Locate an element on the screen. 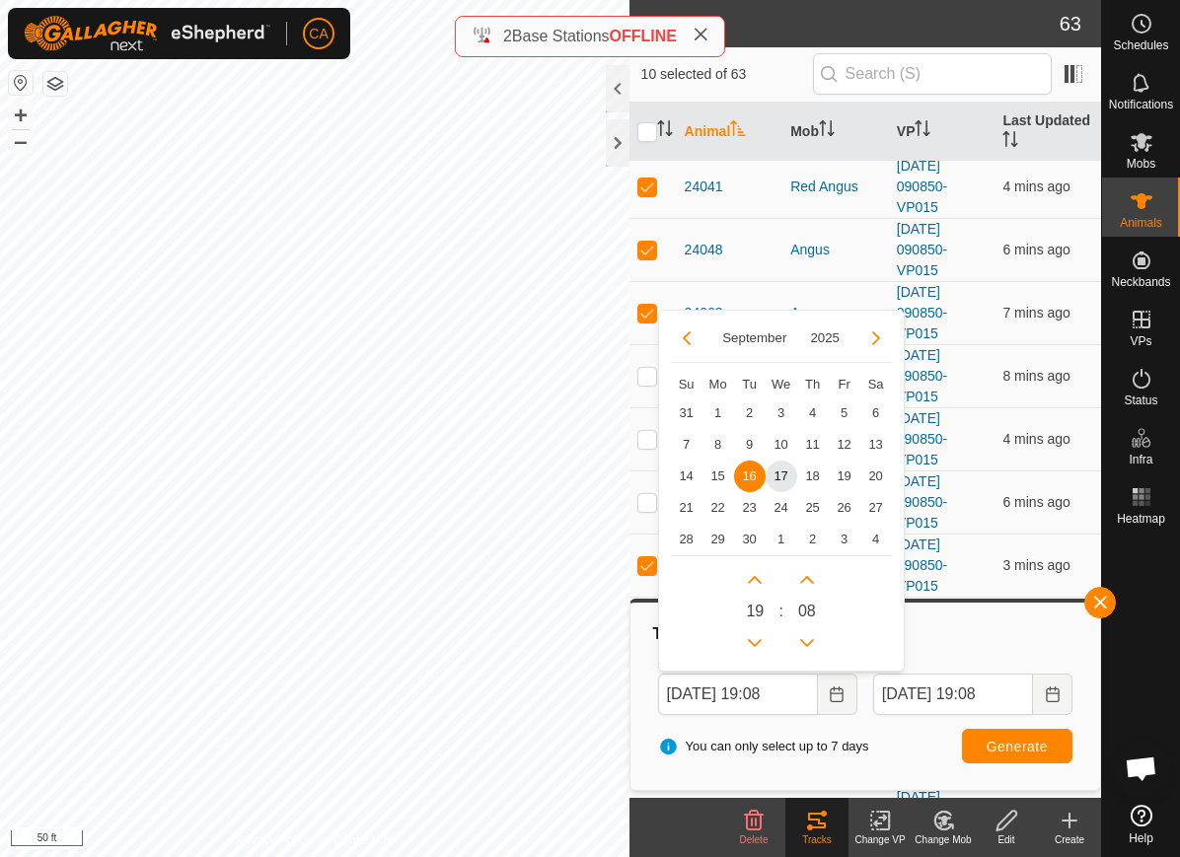  p-button: Previous Minute is located at coordinates (807, 643).